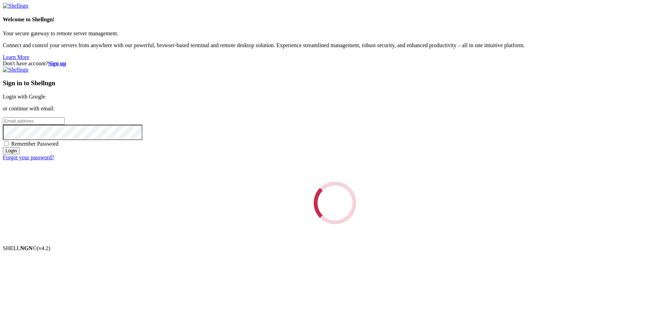  I want to click on h3: Sign in to Shellngn, so click(335, 83).